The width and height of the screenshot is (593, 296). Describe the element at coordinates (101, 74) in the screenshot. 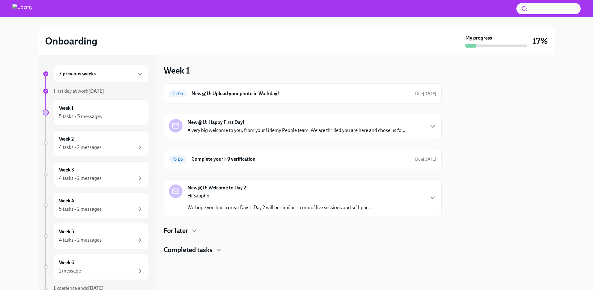

I see `div: 3 previous weeks` at that location.